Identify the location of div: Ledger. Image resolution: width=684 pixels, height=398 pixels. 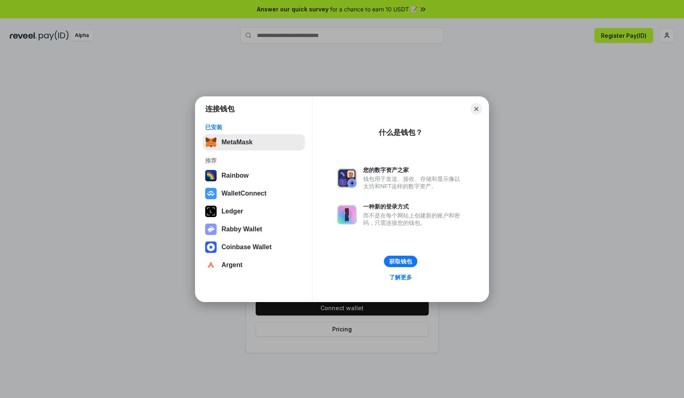
(232, 212).